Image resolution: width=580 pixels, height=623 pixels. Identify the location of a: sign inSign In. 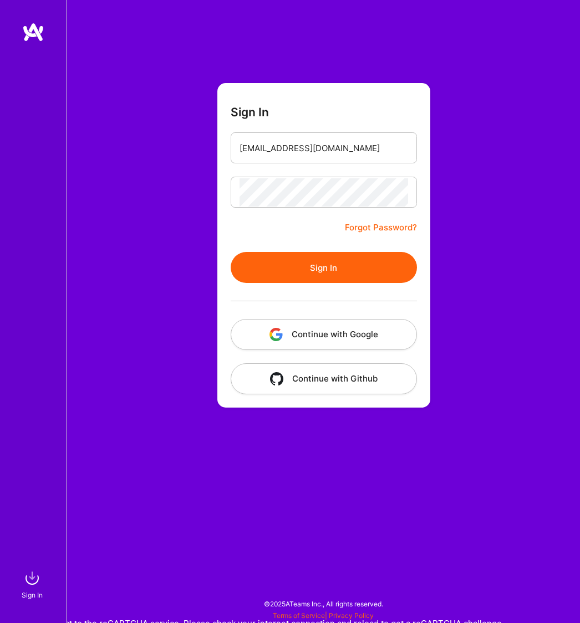
(33, 584).